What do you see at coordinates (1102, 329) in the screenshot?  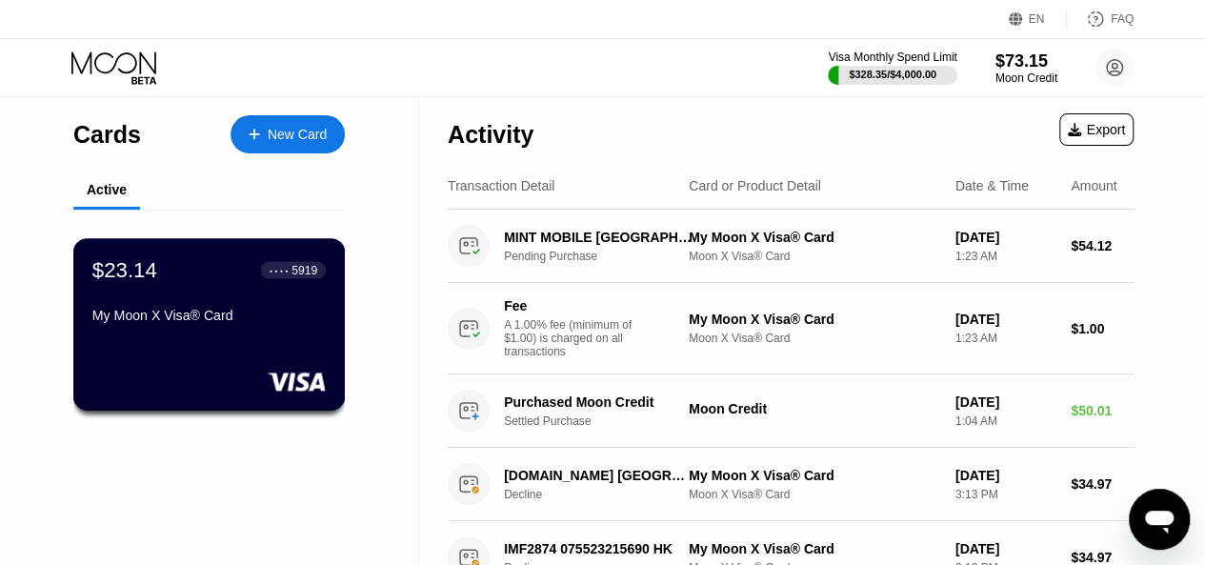 I see `div: $1.00` at bounding box center [1102, 329].